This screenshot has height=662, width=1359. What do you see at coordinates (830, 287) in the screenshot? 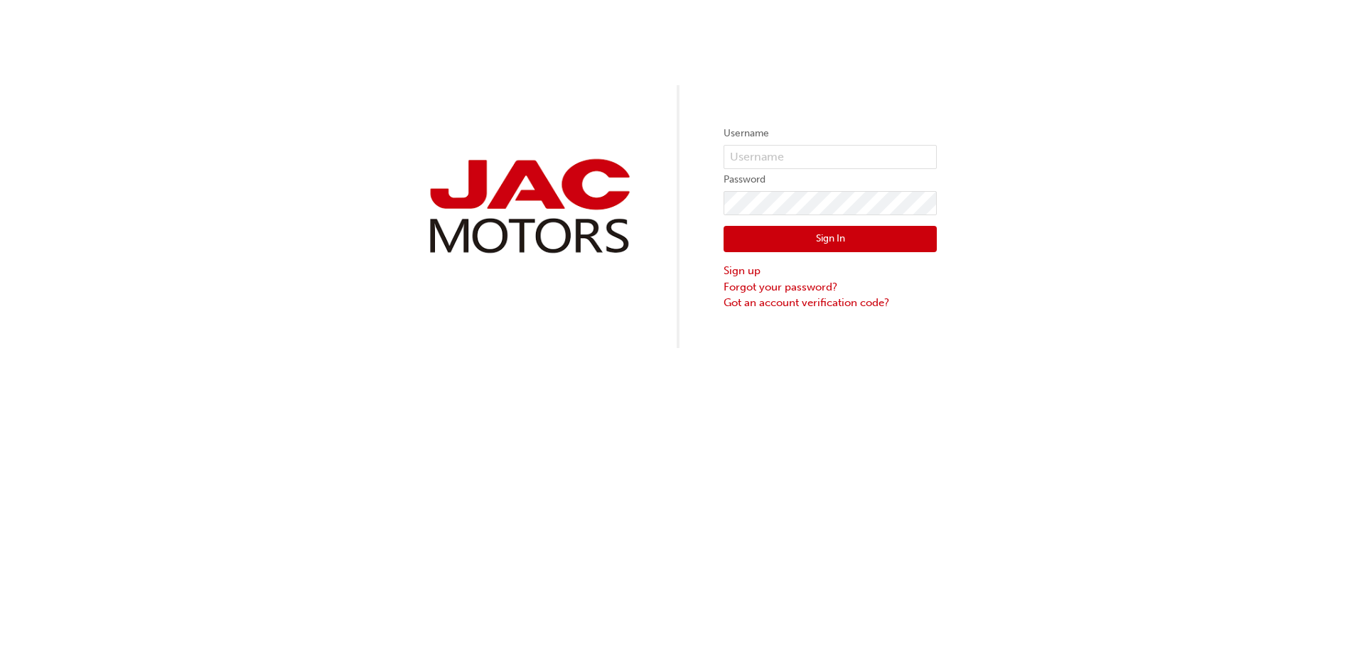
I see `a: Forgot your password?` at bounding box center [830, 287].